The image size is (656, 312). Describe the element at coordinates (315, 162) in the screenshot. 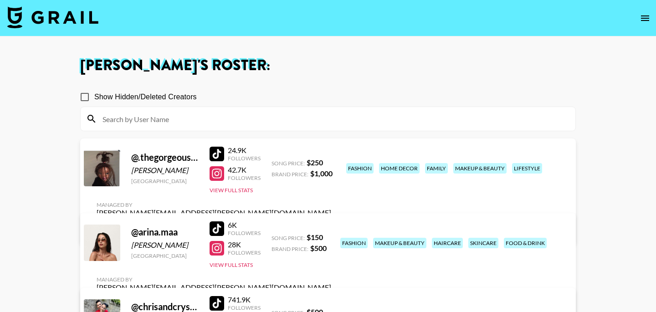

I see `strong: $ 250` at that location.